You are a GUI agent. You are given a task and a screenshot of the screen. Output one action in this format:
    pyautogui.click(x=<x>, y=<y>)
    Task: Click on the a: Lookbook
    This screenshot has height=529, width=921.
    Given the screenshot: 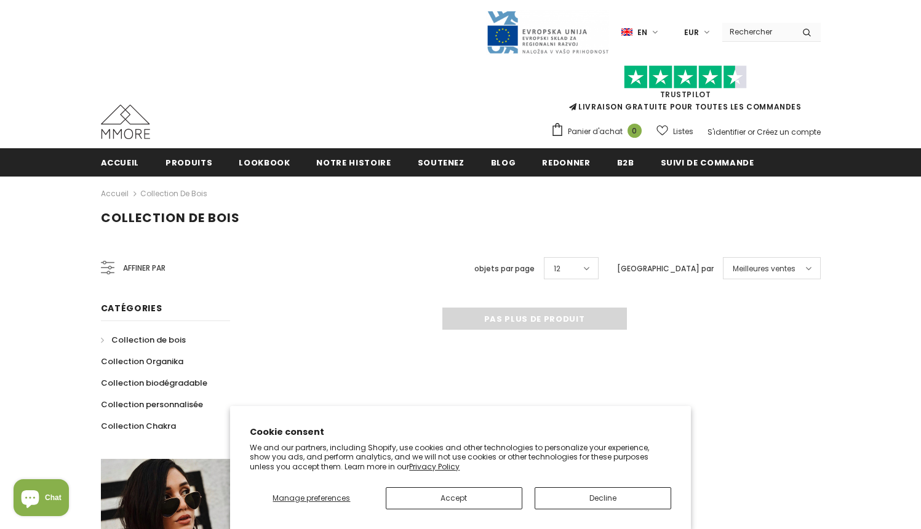 What is the action you would take?
    pyautogui.click(x=264, y=162)
    